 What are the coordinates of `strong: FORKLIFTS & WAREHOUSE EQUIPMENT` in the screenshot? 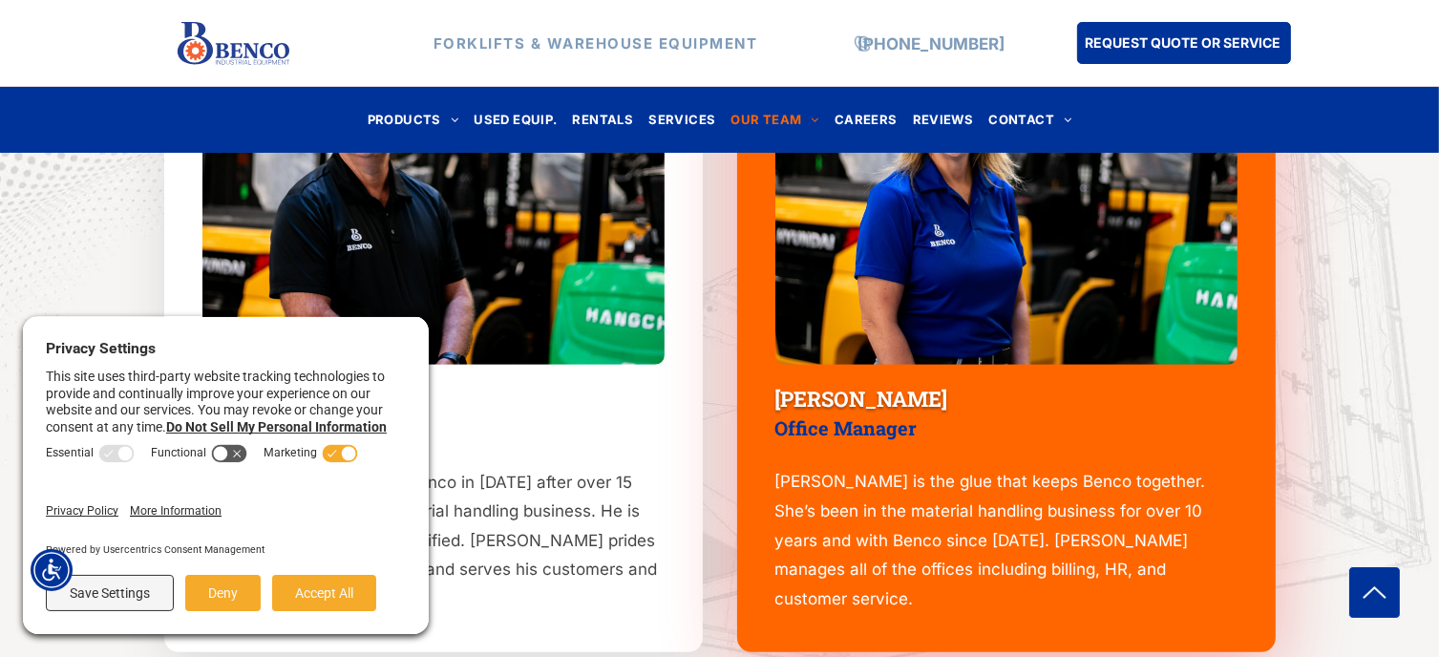 It's located at (596, 43).